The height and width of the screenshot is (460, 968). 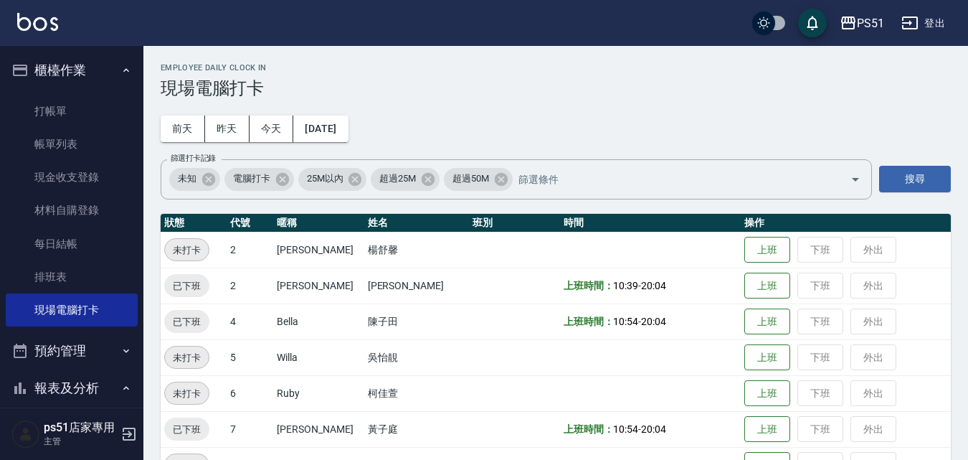 I want to click on td: 7, so click(x=250, y=429).